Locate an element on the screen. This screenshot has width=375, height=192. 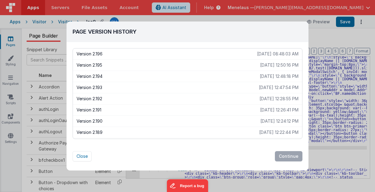
p: Version 2.193 is located at coordinates (168, 87).